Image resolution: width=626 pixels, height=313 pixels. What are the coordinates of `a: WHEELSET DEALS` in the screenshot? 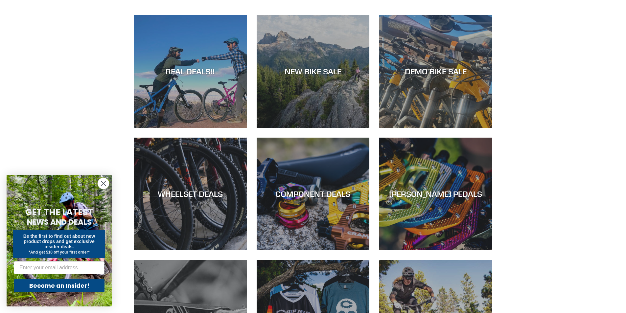 It's located at (190, 194).